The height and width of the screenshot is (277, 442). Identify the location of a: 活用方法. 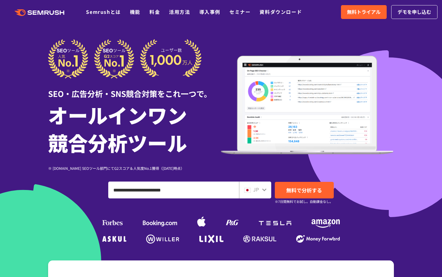
(180, 12).